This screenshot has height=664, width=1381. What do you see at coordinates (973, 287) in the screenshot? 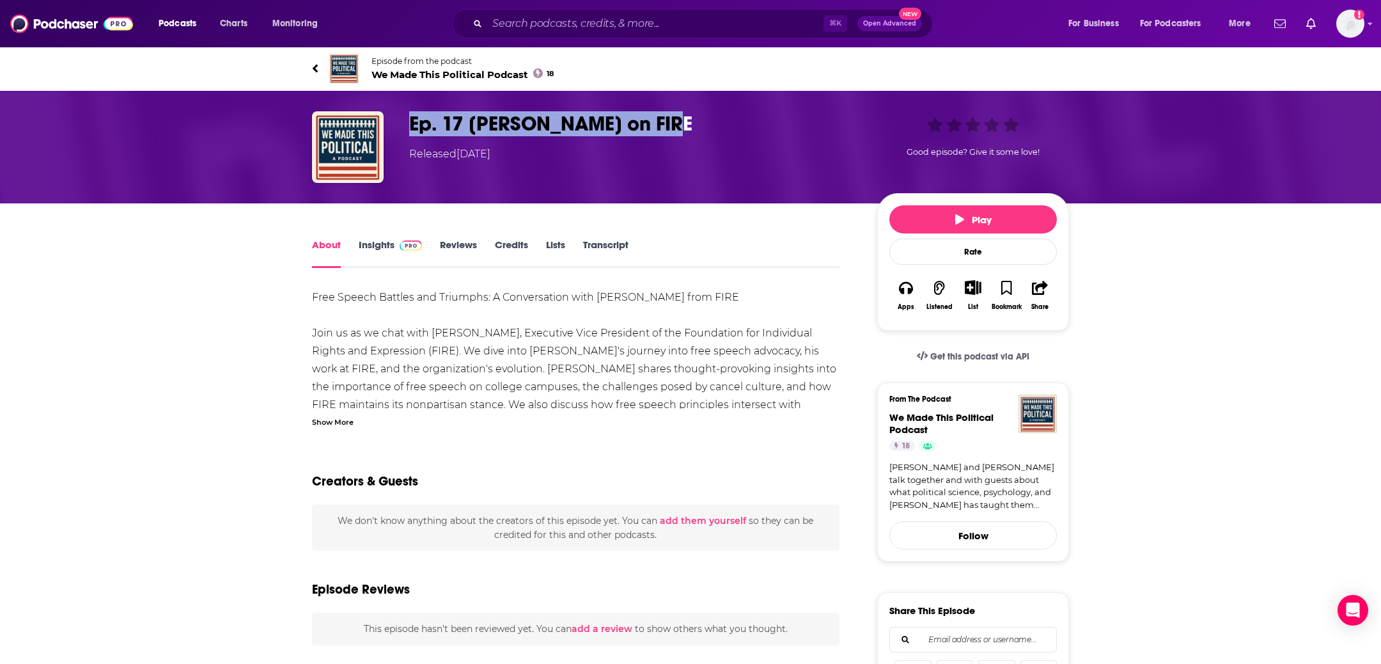
I see `button: Show More Button` at bounding box center [973, 287].